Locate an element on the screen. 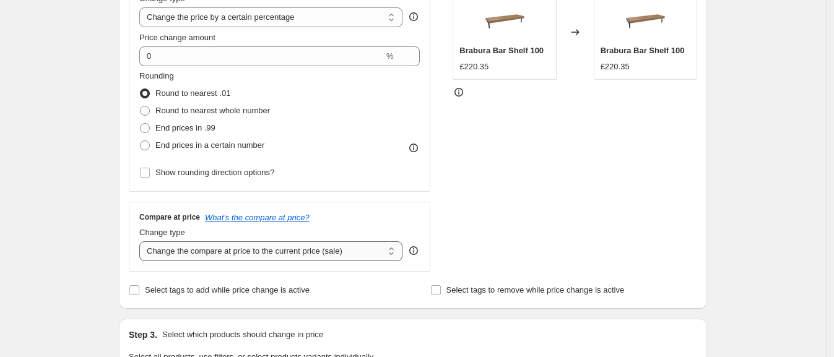  h3: Compare at price is located at coordinates (170, 217).